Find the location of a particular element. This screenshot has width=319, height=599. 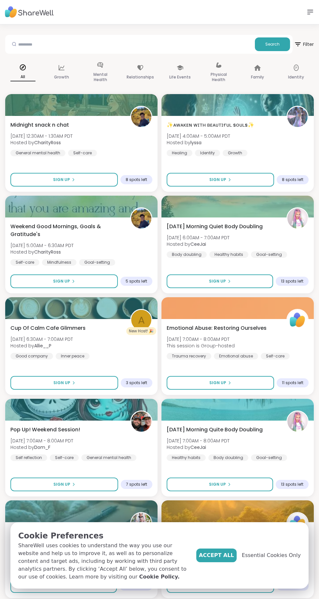

div: Growth is located at coordinates (235, 153).